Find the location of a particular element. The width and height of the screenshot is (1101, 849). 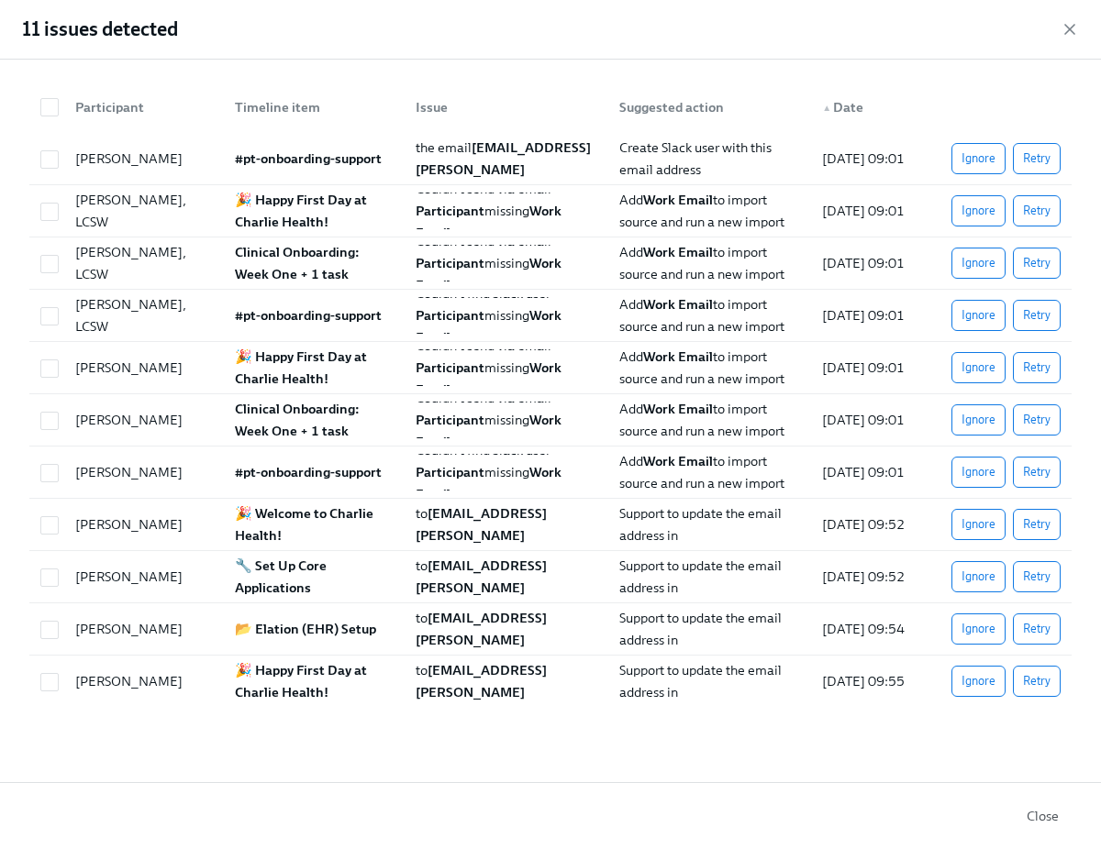

button: Close is located at coordinates (1042, 816).